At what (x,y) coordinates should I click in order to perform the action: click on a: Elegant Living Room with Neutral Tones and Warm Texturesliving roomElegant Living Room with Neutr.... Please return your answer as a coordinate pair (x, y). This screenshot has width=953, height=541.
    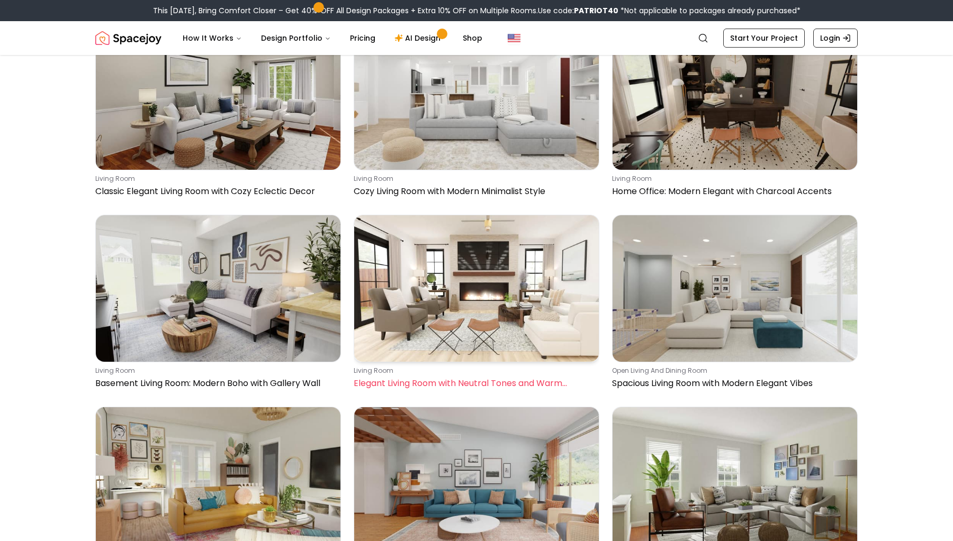
    Looking at the image, I should click on (476, 304).